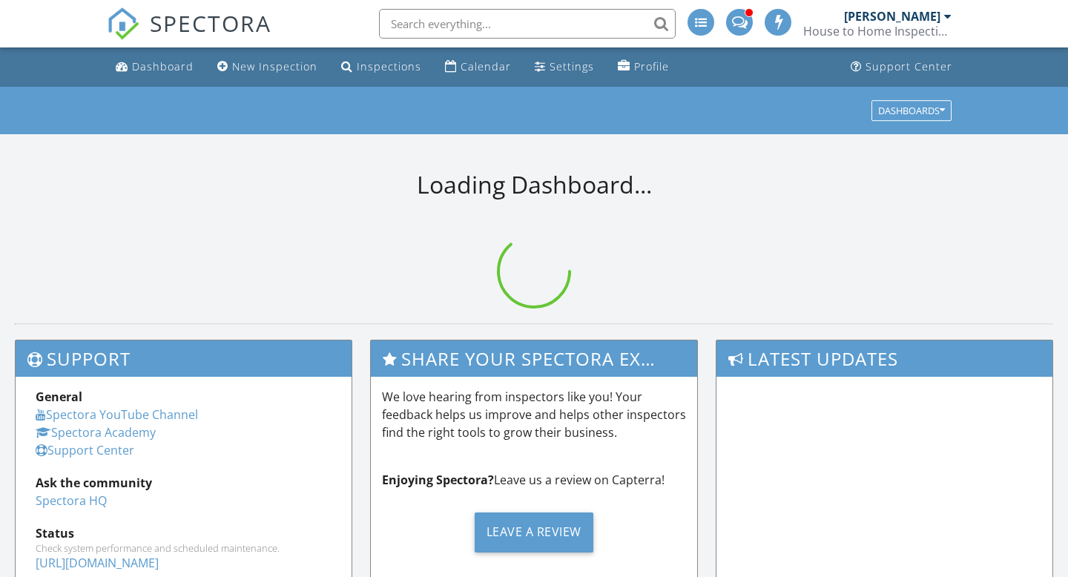  I want to click on div: Settings, so click(572, 66).